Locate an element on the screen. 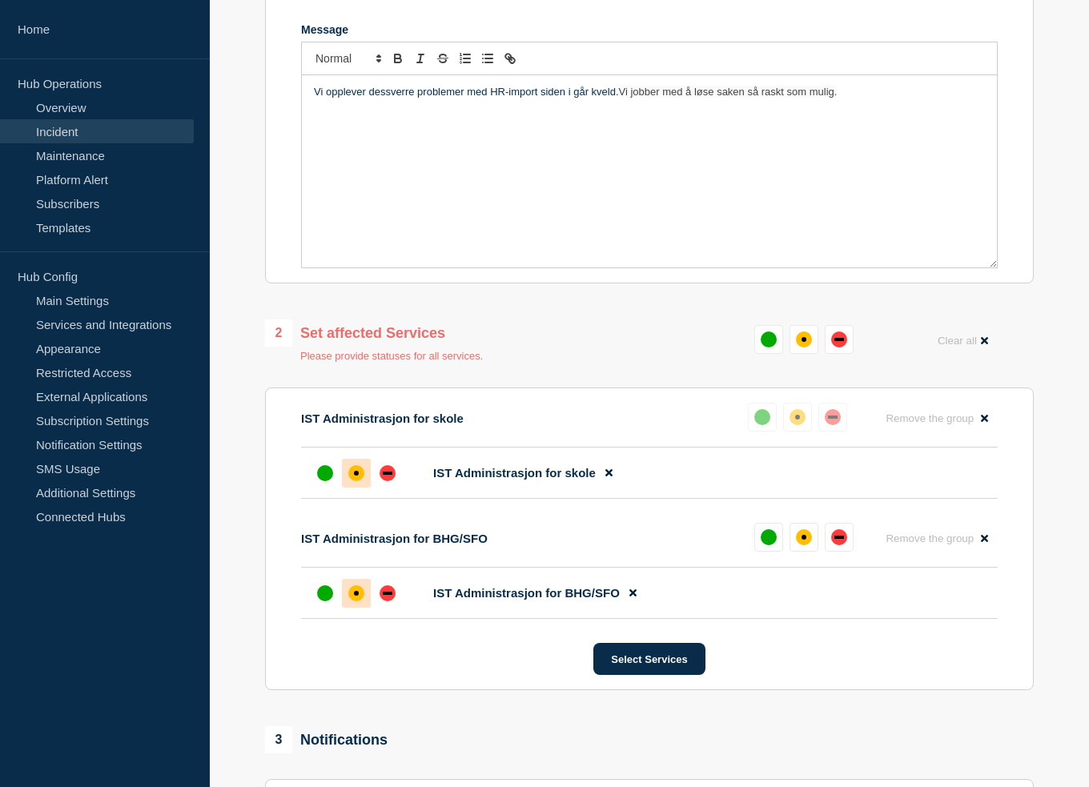 The width and height of the screenshot is (1089, 787). p: IST Administrasjon for skole is located at coordinates (382, 418).